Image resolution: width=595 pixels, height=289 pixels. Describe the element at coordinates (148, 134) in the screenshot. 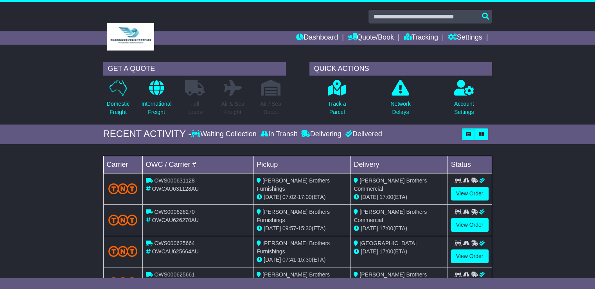

I see `div: RECENT ACTIVITY -` at that location.